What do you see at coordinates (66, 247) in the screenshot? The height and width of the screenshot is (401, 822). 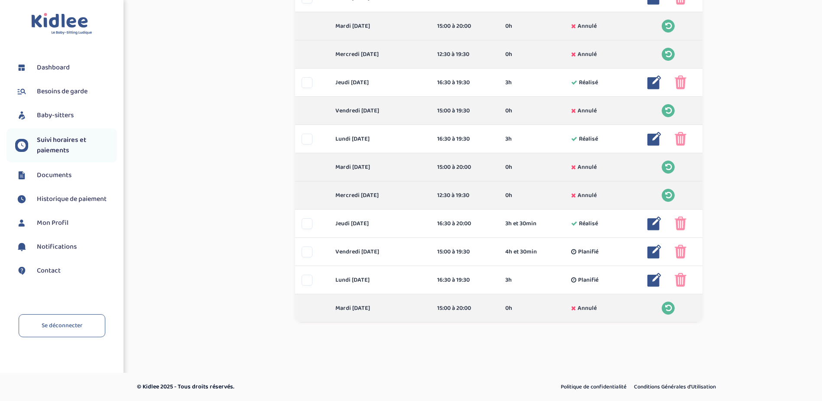 I see `a: Notifications` at bounding box center [66, 247].